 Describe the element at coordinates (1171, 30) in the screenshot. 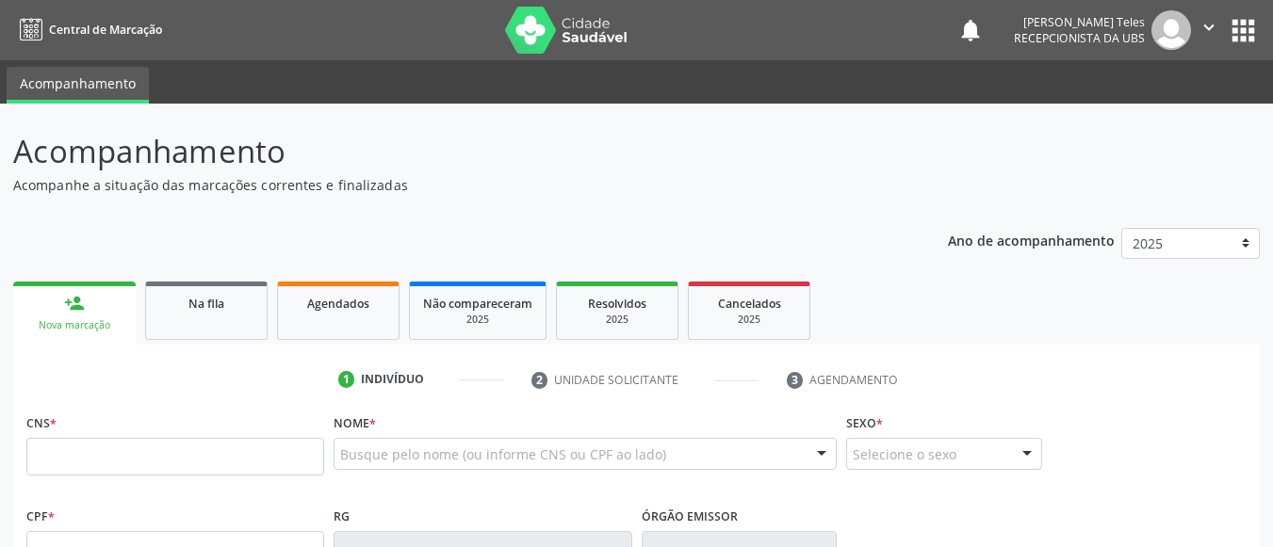

I see `img: img` at that location.